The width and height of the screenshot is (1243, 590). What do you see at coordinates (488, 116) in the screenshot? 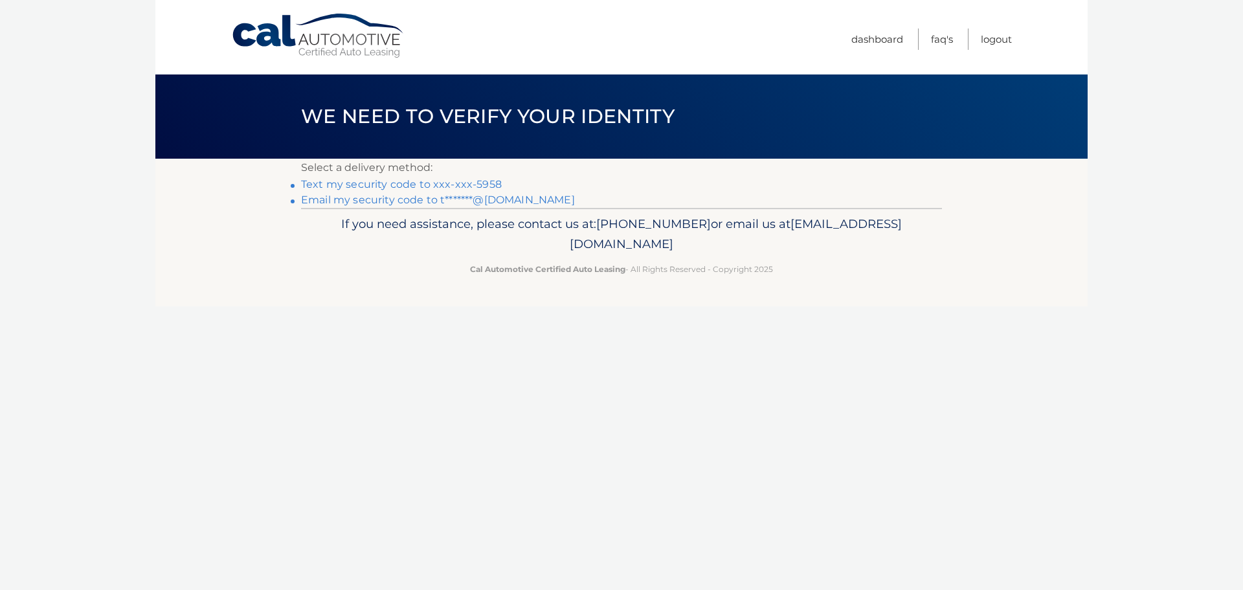
I see `span: We need to verify your identity` at bounding box center [488, 116].